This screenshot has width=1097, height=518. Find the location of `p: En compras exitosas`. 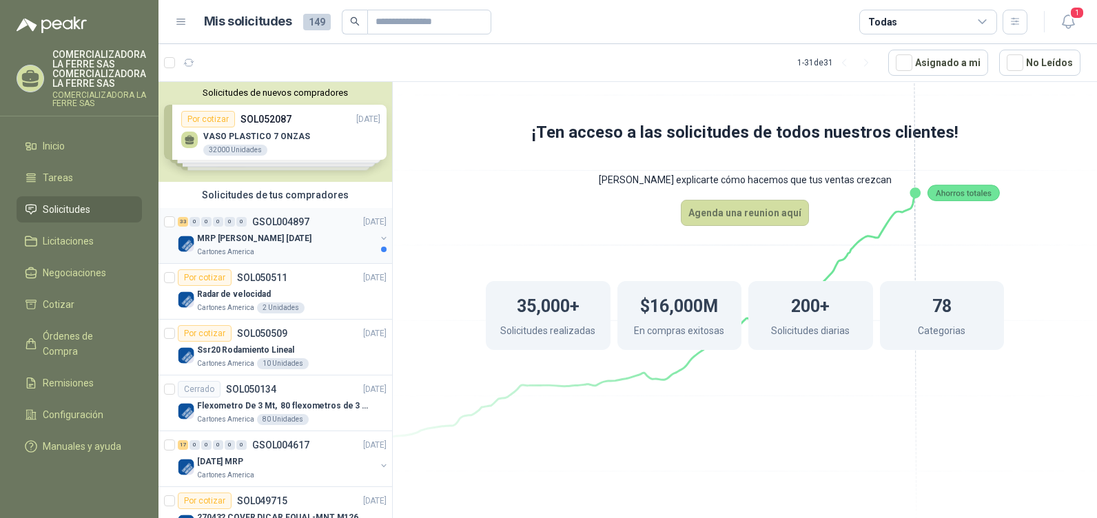

p: En compras exitosas is located at coordinates (679, 332).